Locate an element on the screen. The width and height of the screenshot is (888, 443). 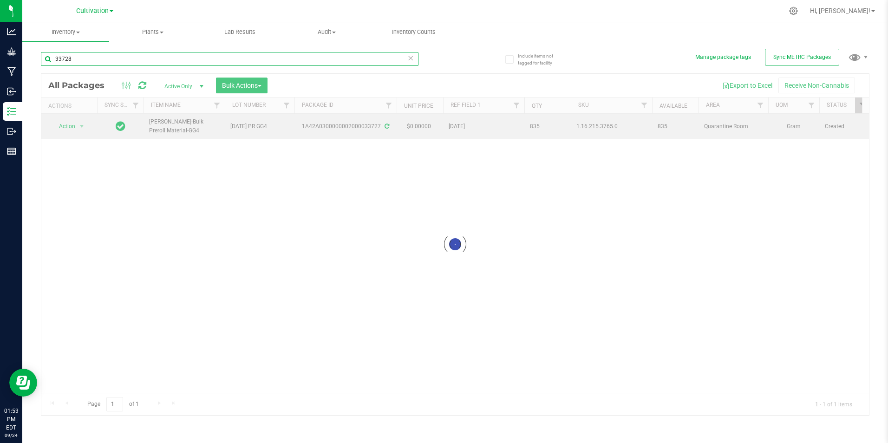
inline-svg: Manufacturing is located at coordinates (12, 72).